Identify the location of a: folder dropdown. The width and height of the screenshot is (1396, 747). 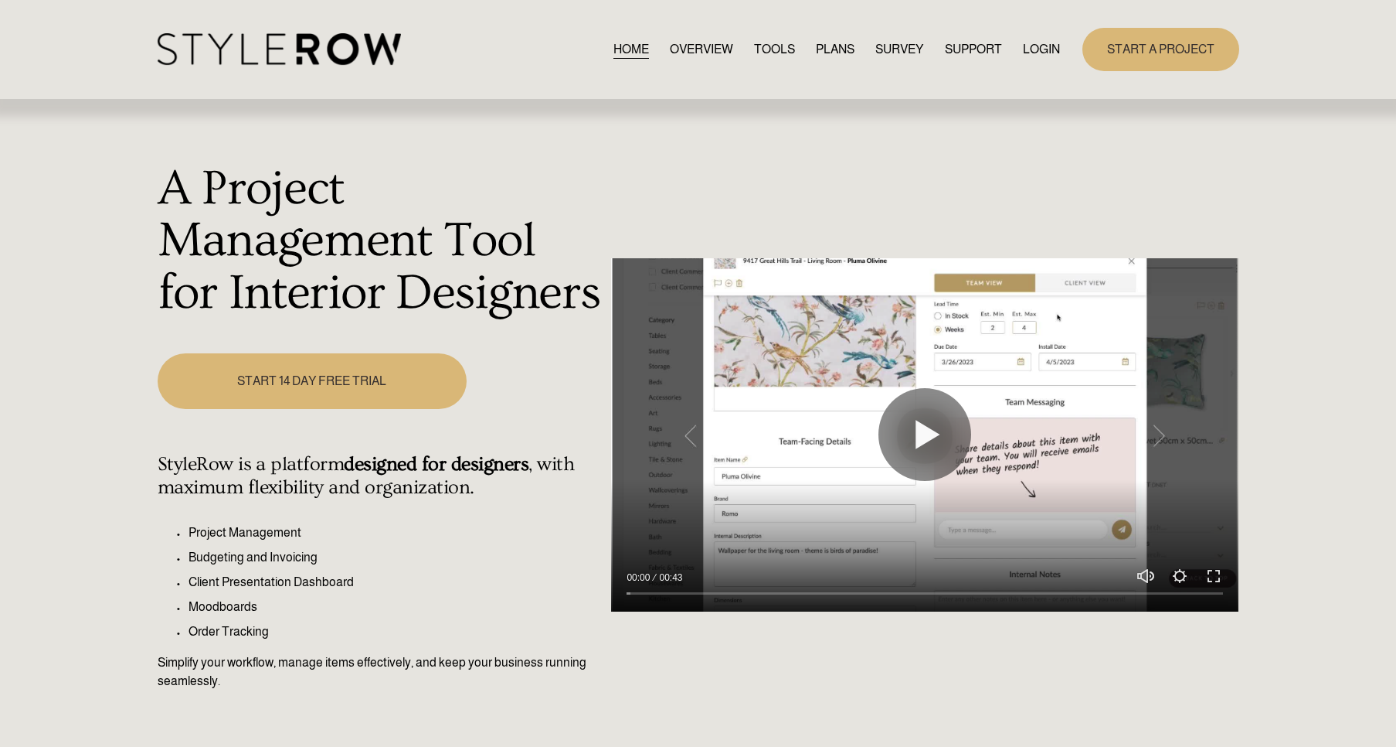
(974, 49).